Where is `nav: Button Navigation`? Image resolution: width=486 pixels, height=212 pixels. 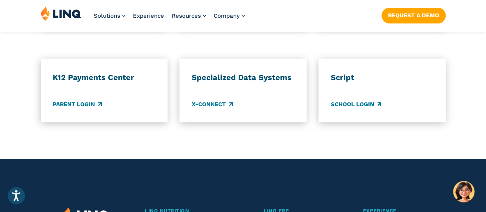
nav: Button Navigation is located at coordinates (414, 15).